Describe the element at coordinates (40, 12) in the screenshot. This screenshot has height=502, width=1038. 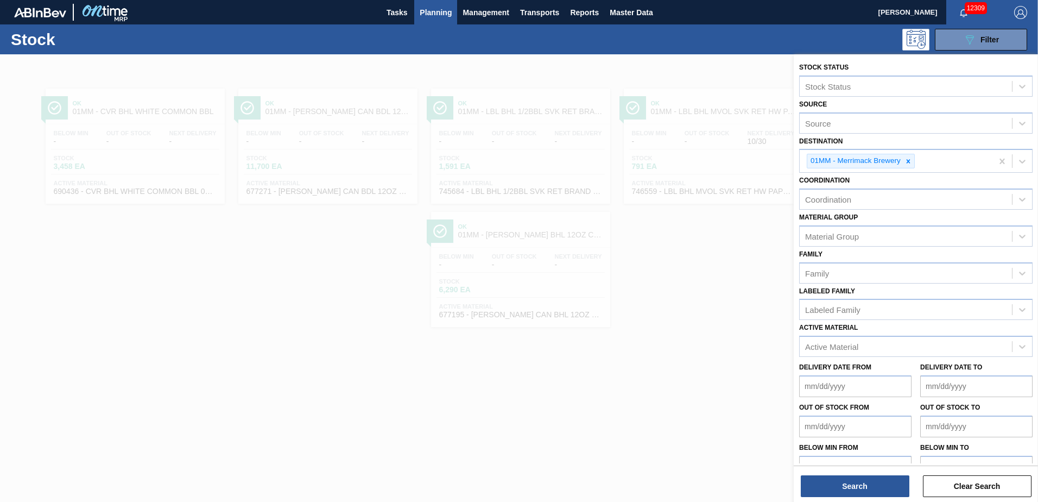
I see `img: TNhmsLtSVTkK8tSr43FrP2fwEKptu5GPRR3wAAAABJRU5ErkJggg==` at that location.